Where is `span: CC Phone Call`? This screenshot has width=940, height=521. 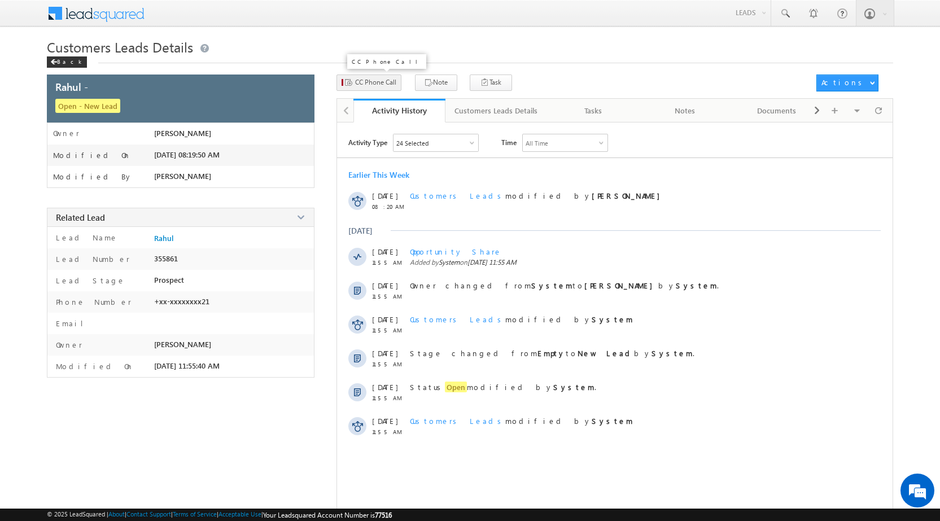
span: CC Phone Call is located at coordinates (375, 82).